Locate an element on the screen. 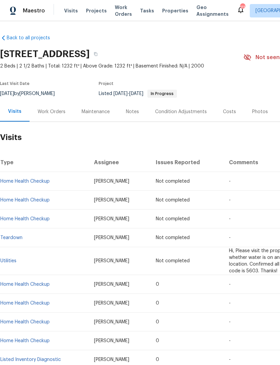 The height and width of the screenshot is (365, 280). th: Issues Reported is located at coordinates (187, 163).